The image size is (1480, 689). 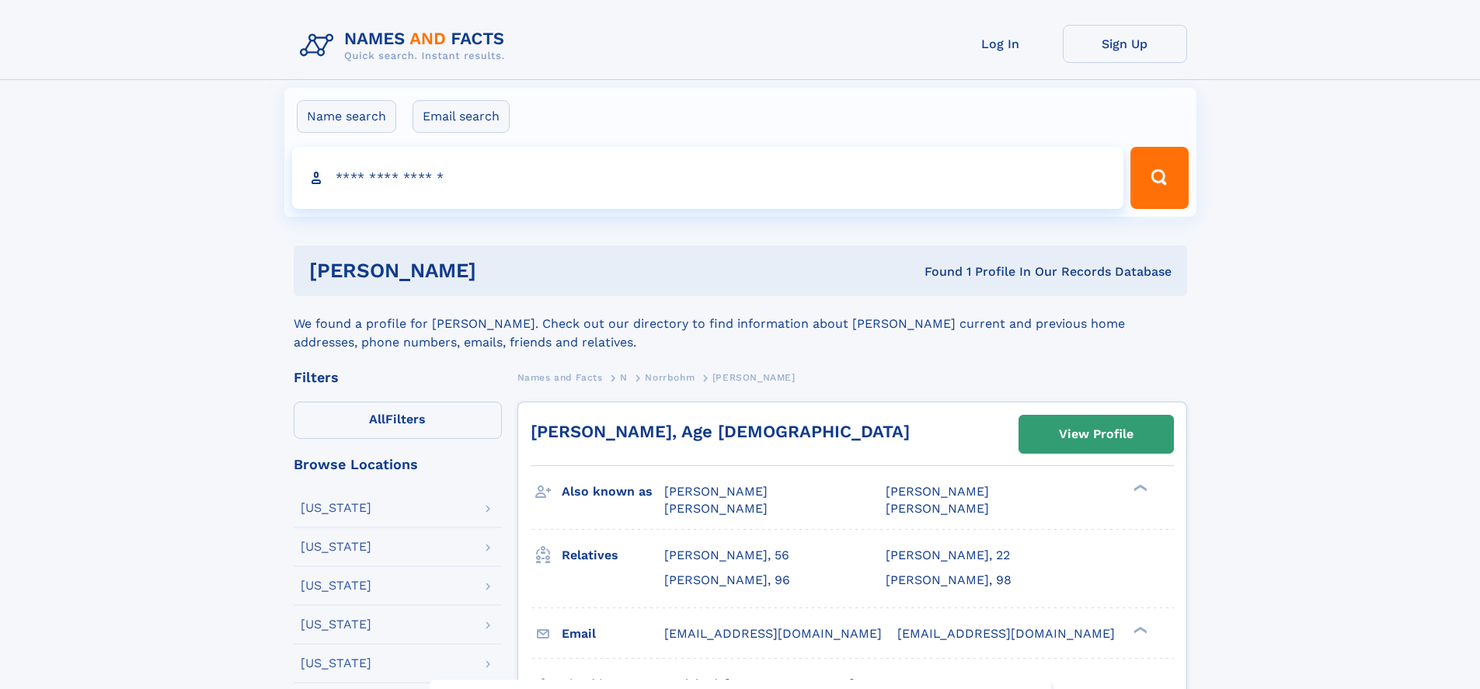 What do you see at coordinates (1096, 434) in the screenshot?
I see `a: View Profile` at bounding box center [1096, 434].